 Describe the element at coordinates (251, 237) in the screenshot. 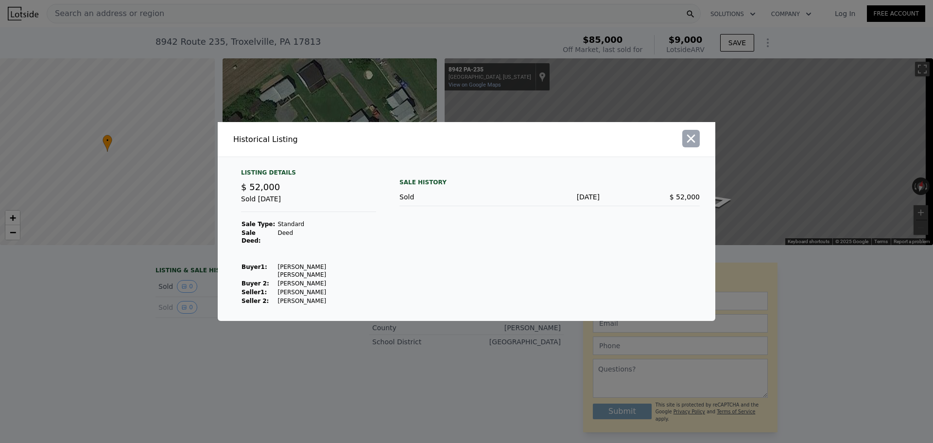

I see `strong: Sale Deed:` at that location.